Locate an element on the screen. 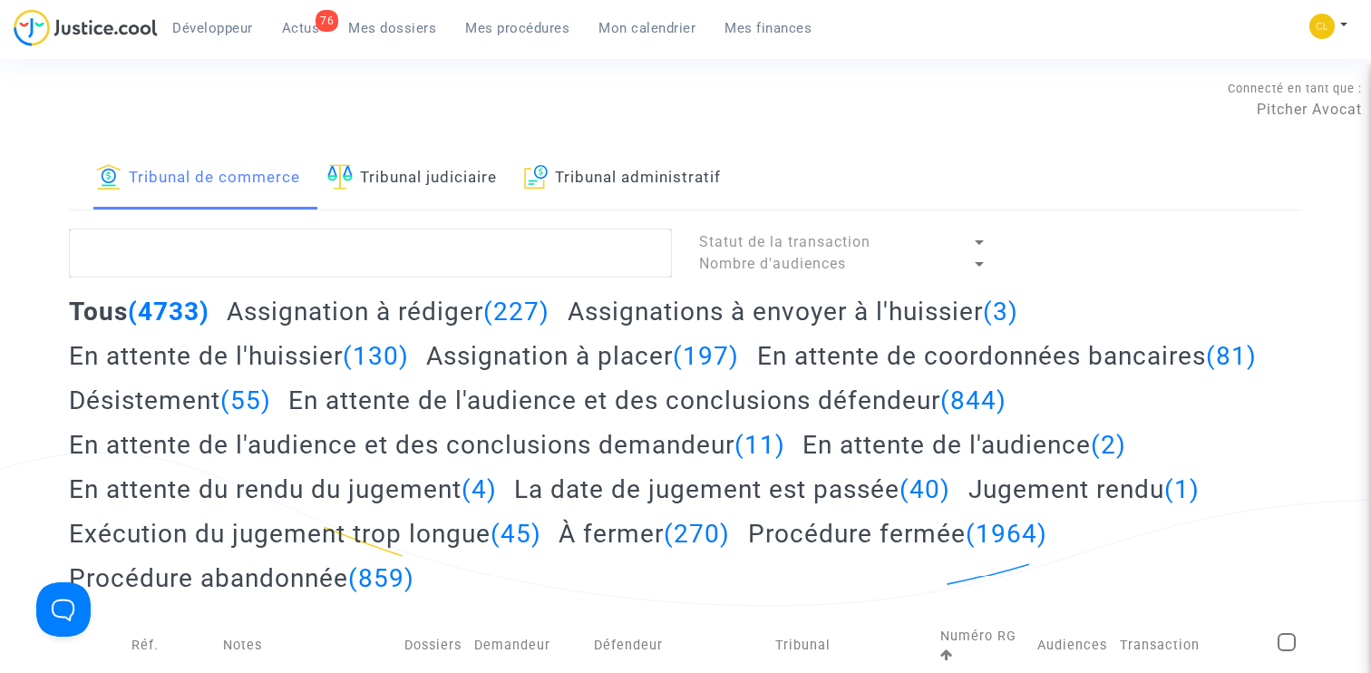 This screenshot has width=1371, height=673. img: jc-logo.svg is located at coordinates (85, 27).